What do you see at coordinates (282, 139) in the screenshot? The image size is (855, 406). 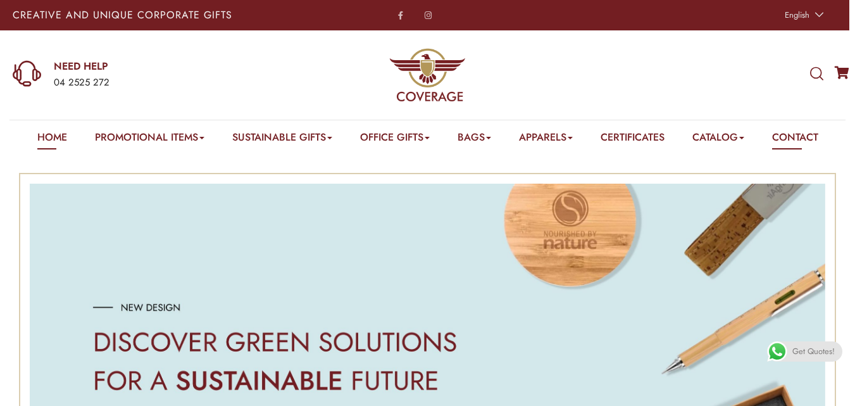 I see `a: Sustainable Gifts` at bounding box center [282, 139].